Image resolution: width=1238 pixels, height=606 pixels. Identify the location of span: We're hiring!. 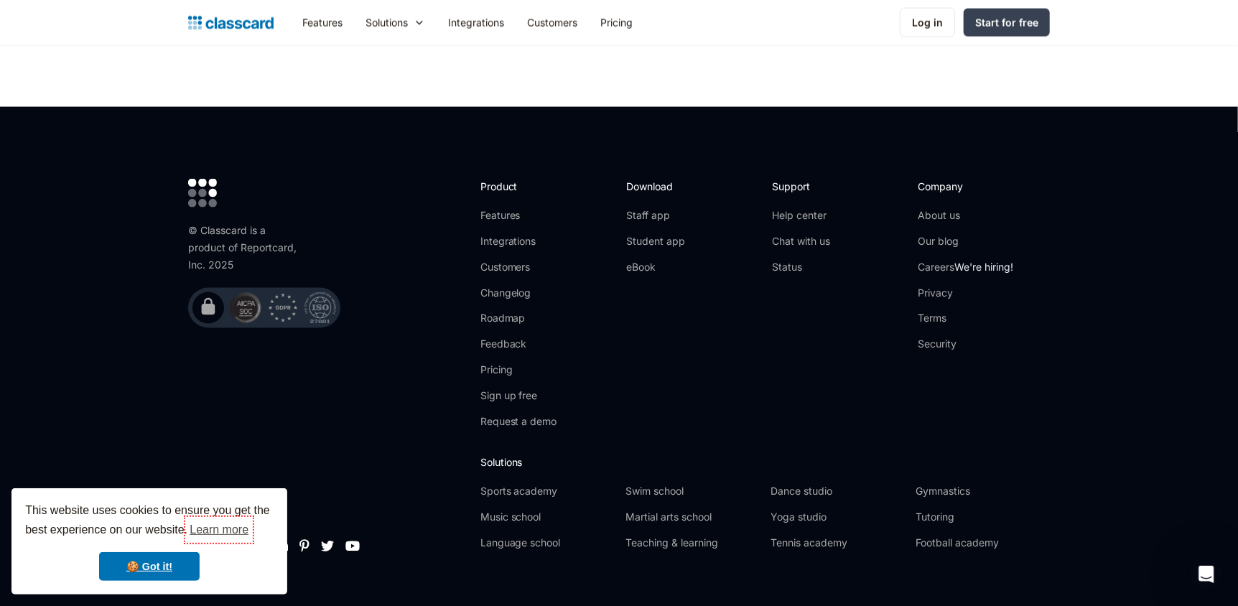
(984, 266).